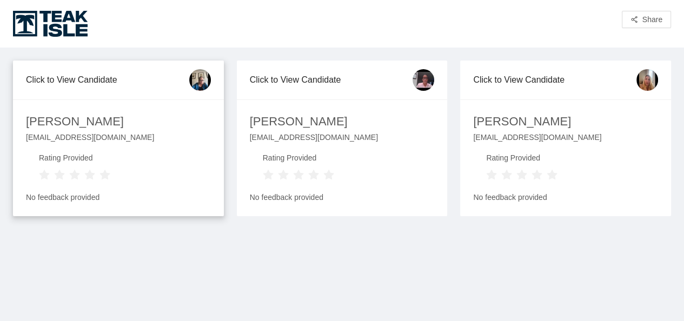 This screenshot has height=321, width=684. Describe the element at coordinates (652, 19) in the screenshot. I see `span: Share` at that location.